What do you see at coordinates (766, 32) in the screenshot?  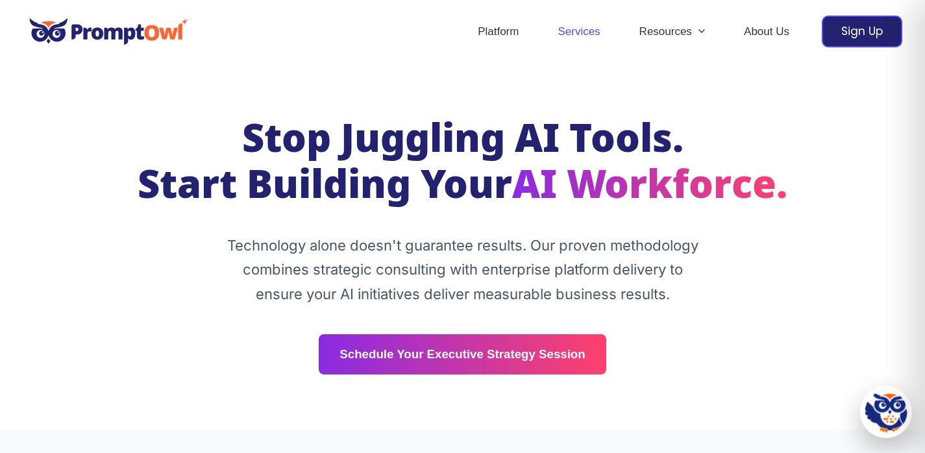 I see `a: About Us` at bounding box center [766, 32].